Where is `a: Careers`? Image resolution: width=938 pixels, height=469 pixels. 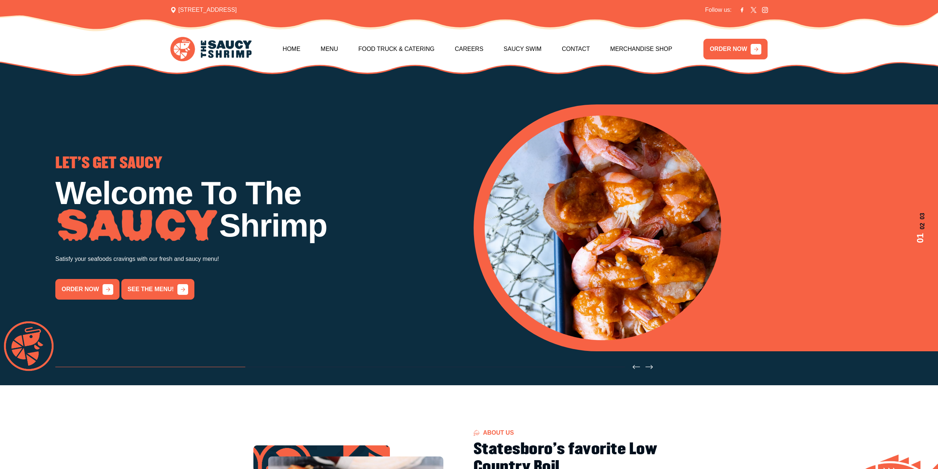
a: Careers is located at coordinates (469, 49).